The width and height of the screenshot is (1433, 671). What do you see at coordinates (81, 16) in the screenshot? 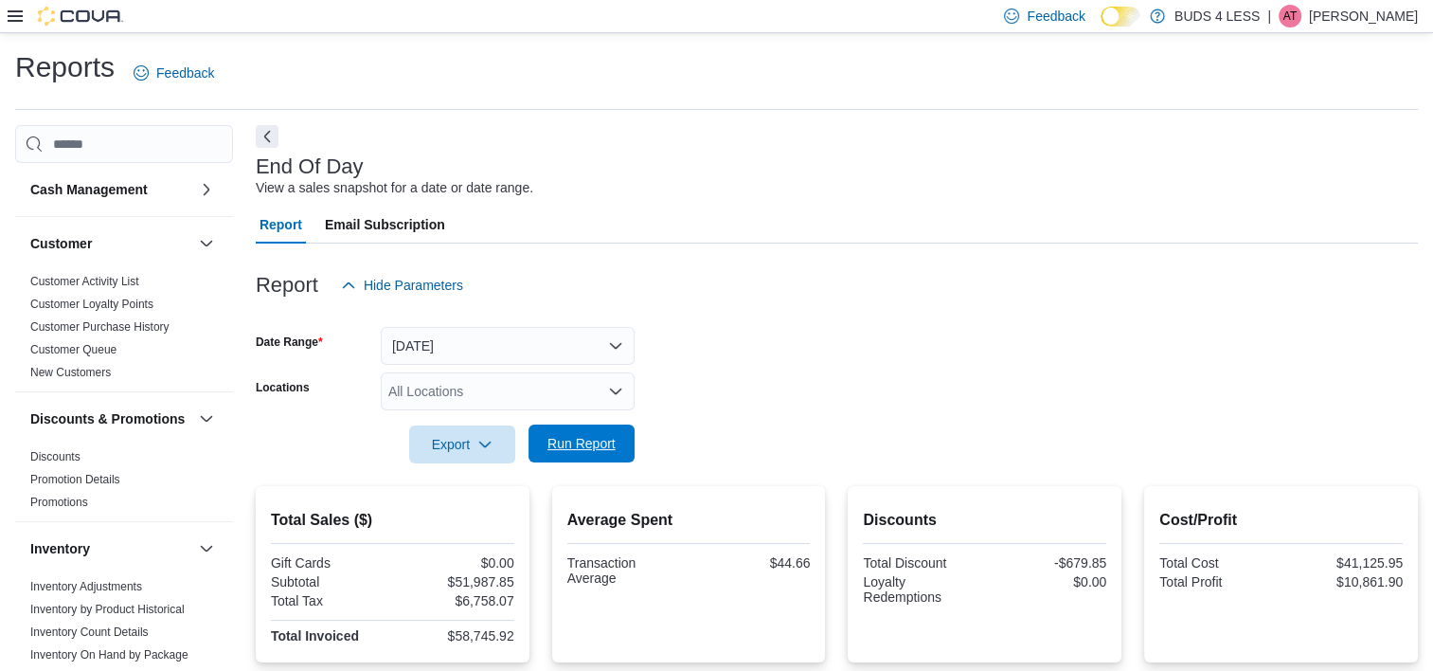
I see `img: Cova` at bounding box center [81, 16].